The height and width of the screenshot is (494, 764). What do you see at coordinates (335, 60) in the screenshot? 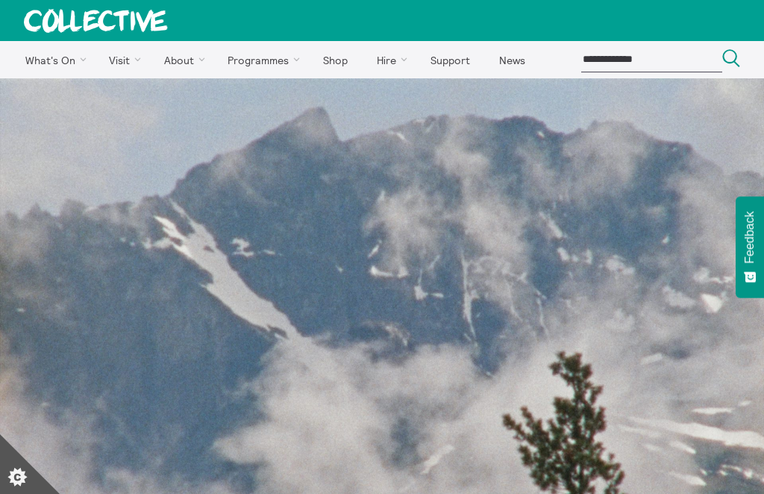
I see `a: Shop` at bounding box center [335, 60].